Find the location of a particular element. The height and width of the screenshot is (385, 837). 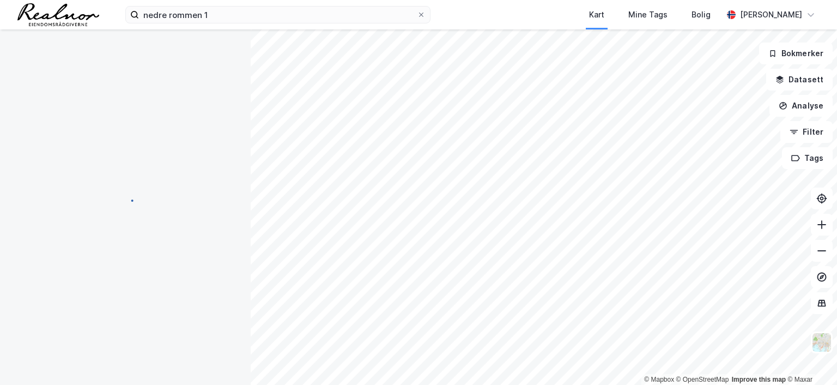

button: Filter is located at coordinates (807, 132).